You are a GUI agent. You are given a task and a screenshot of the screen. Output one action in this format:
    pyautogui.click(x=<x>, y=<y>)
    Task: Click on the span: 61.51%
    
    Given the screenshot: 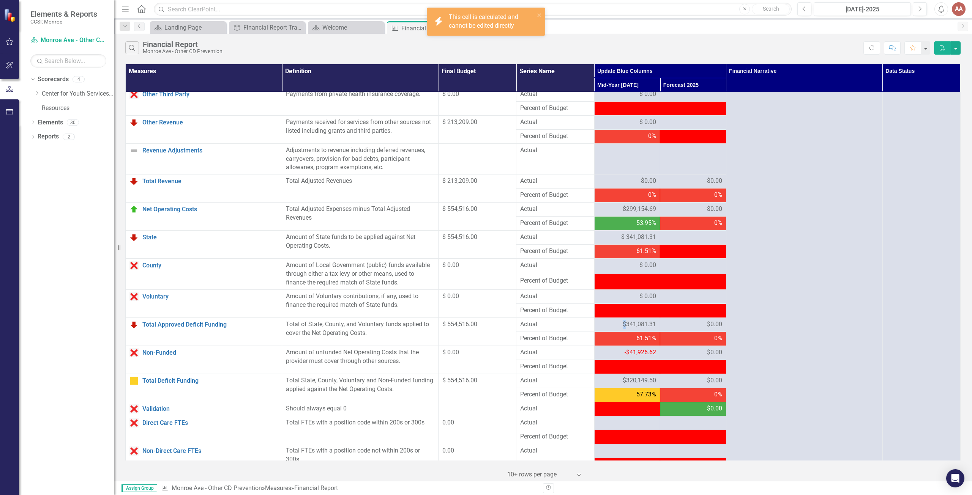 What is the action you would take?
    pyautogui.click(x=646, y=339)
    